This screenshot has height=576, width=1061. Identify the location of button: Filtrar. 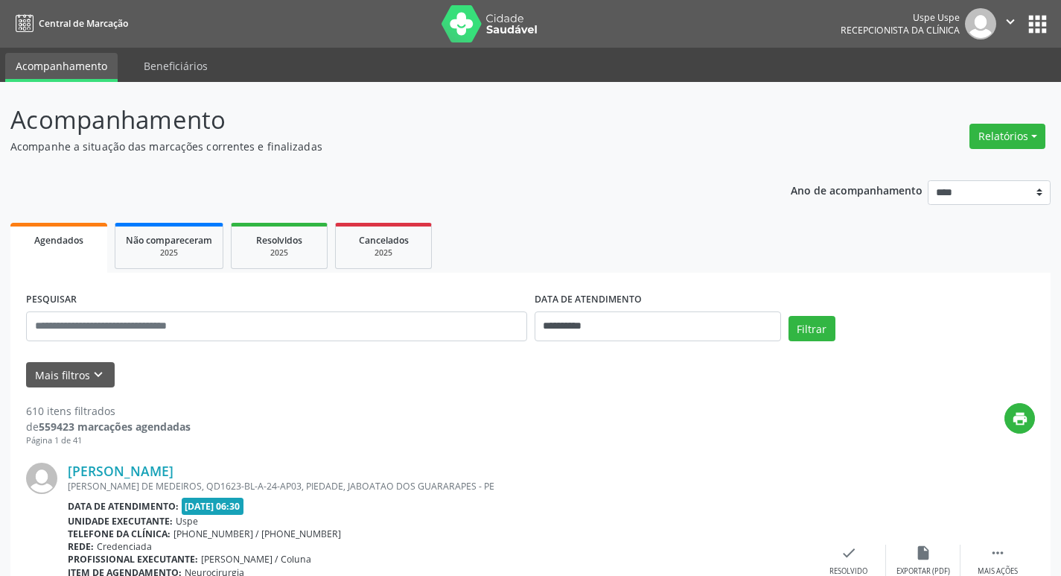
(812, 328).